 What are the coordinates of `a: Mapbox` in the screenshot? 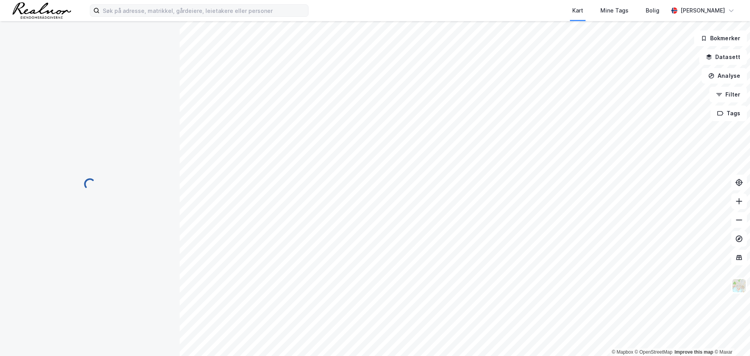 It's located at (622, 352).